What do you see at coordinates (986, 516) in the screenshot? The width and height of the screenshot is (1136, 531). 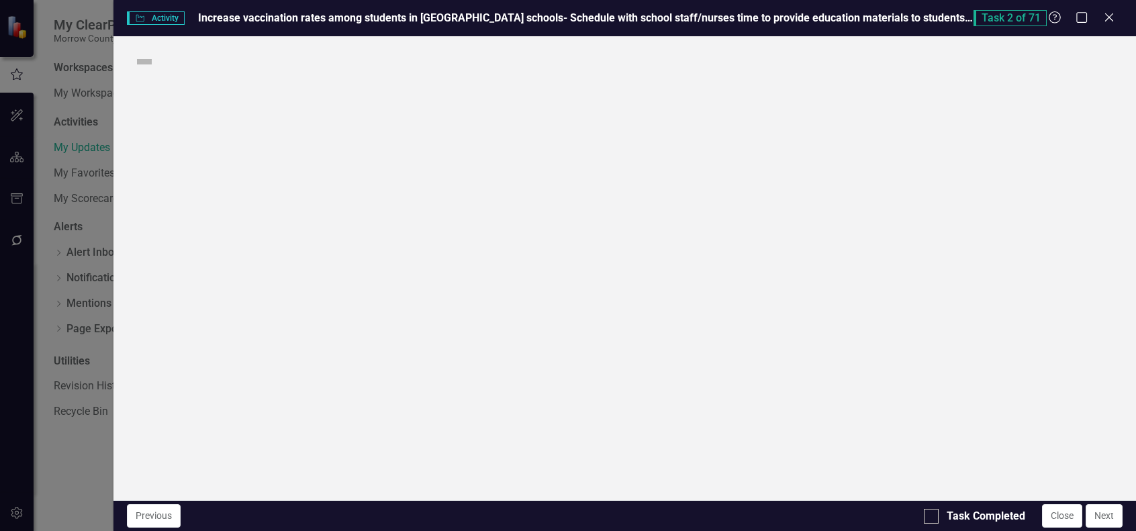 I see `div: Task Completed` at bounding box center [986, 516].